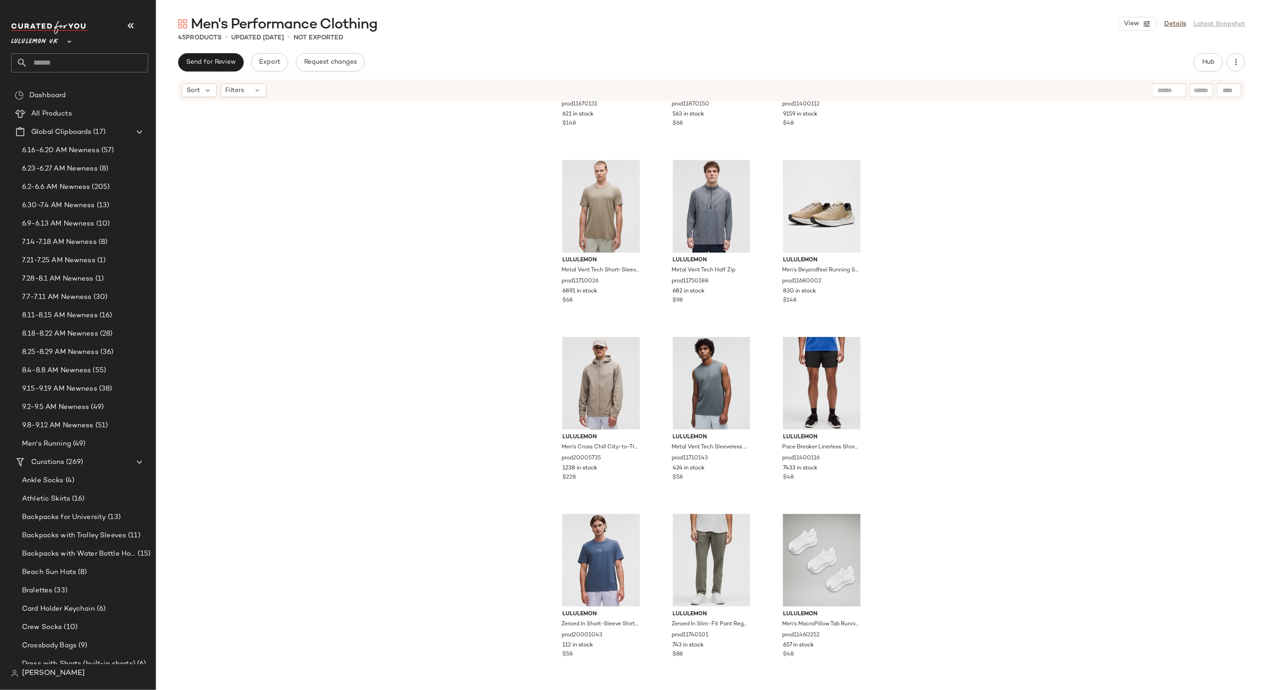 This screenshot has height=690, width=1267. What do you see at coordinates (58, 609) in the screenshot?
I see `span: Card Holder Keychain` at bounding box center [58, 609].